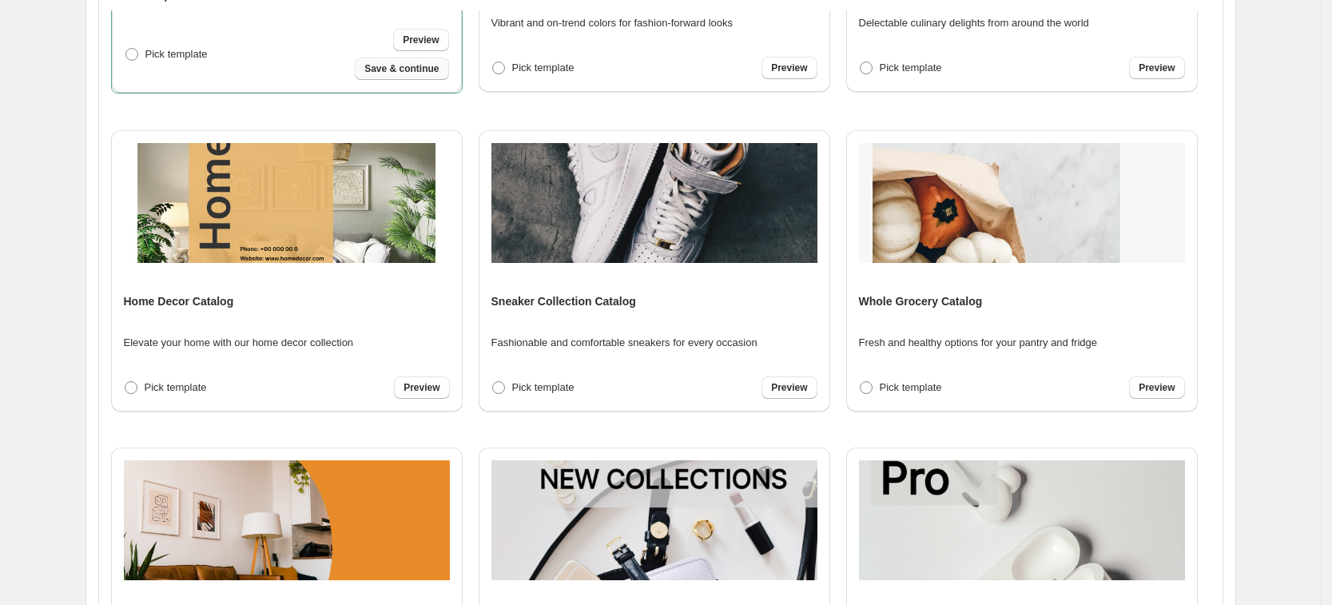 Image resolution: width=1332 pixels, height=605 pixels. I want to click on h4: Home Decor Catalog, so click(179, 301).